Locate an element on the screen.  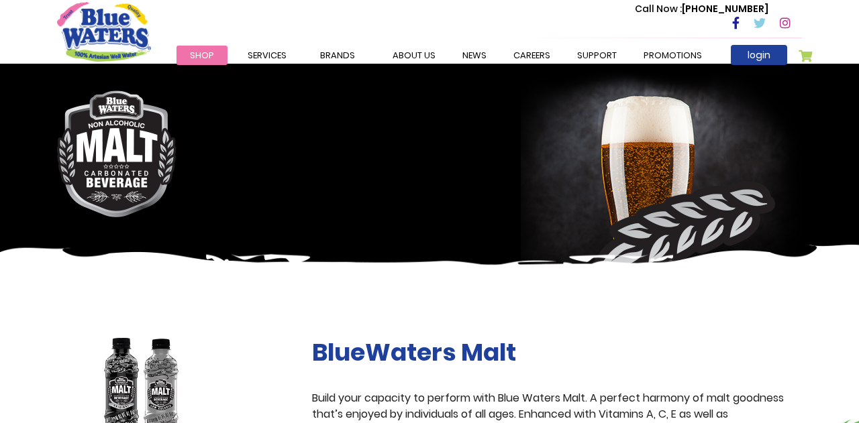
a: News is located at coordinates (474, 55).